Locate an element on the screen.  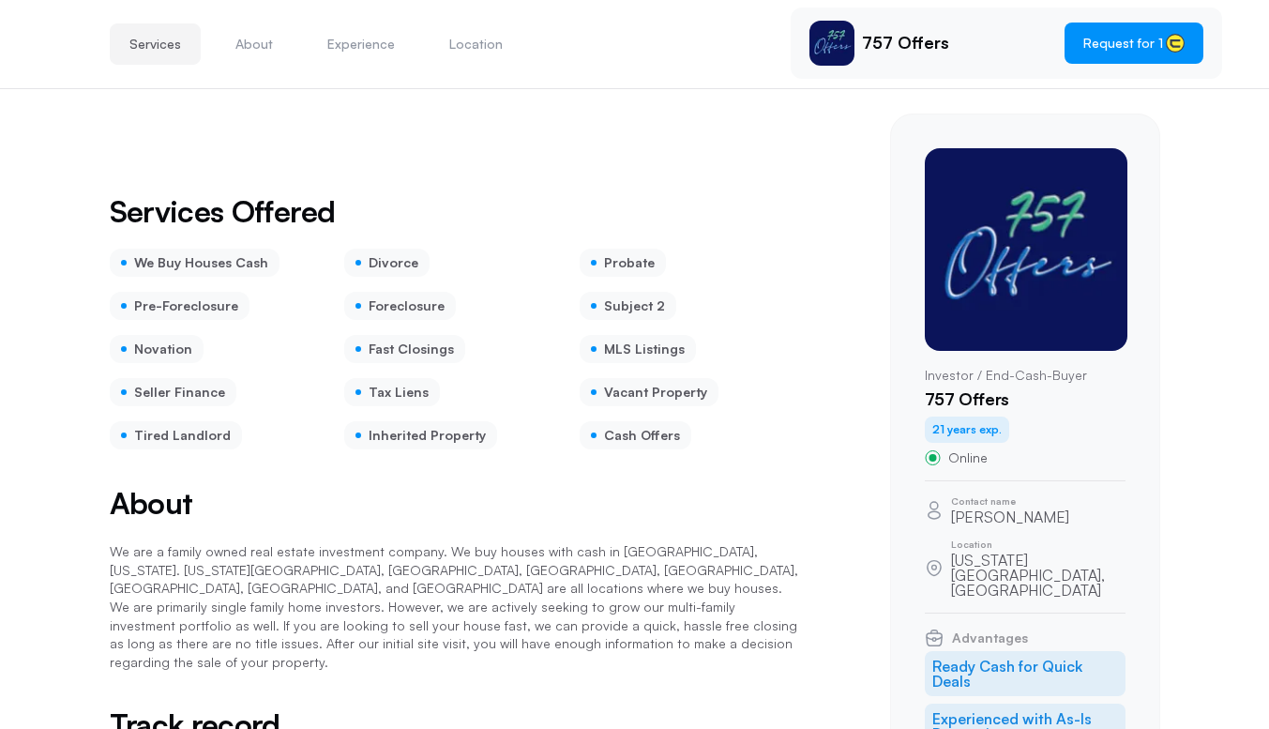
div: Tired Landlord is located at coordinates (175, 435).